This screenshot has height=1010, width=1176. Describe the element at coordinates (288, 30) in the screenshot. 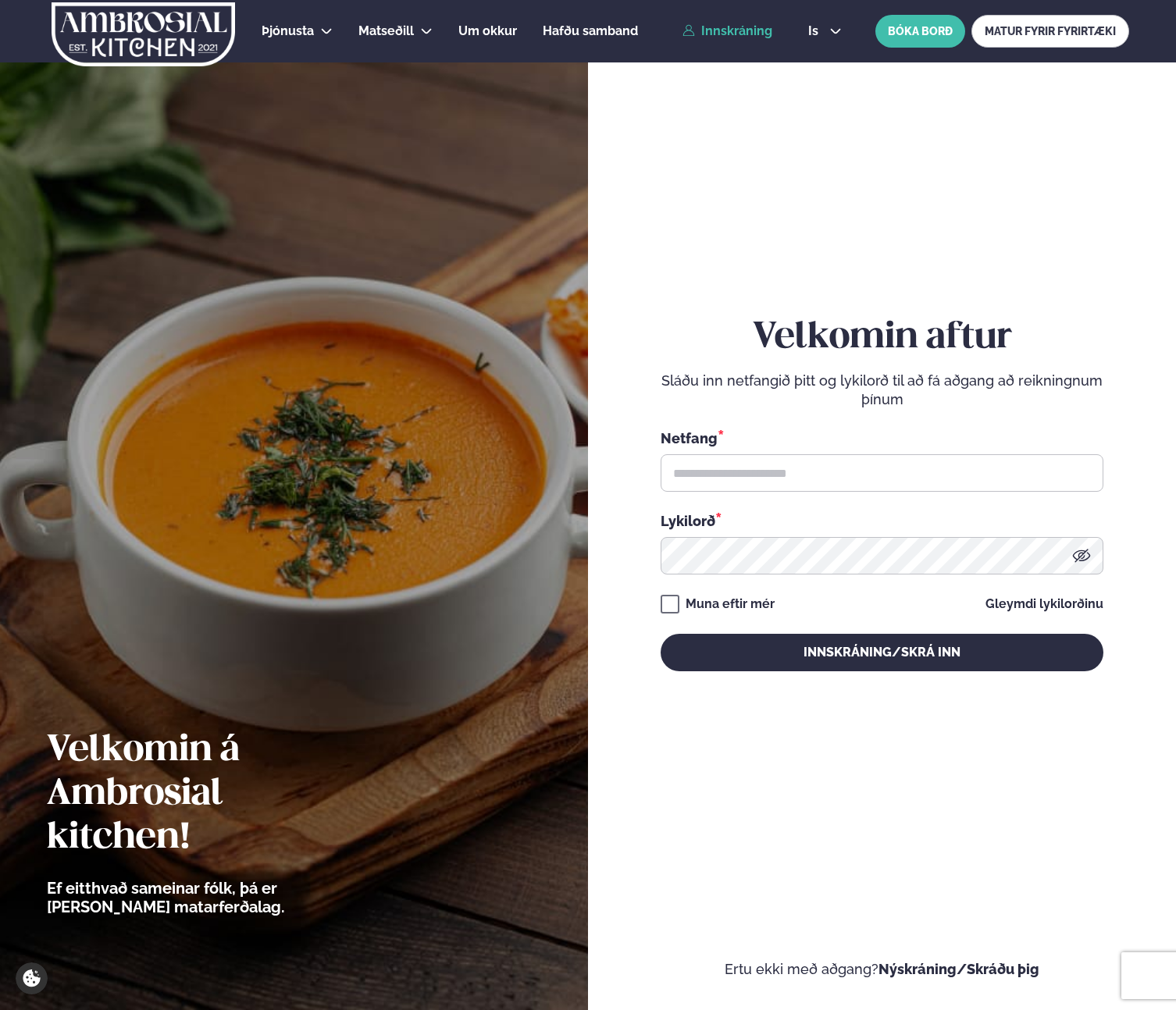

I see `span: Þjónusta` at that location.